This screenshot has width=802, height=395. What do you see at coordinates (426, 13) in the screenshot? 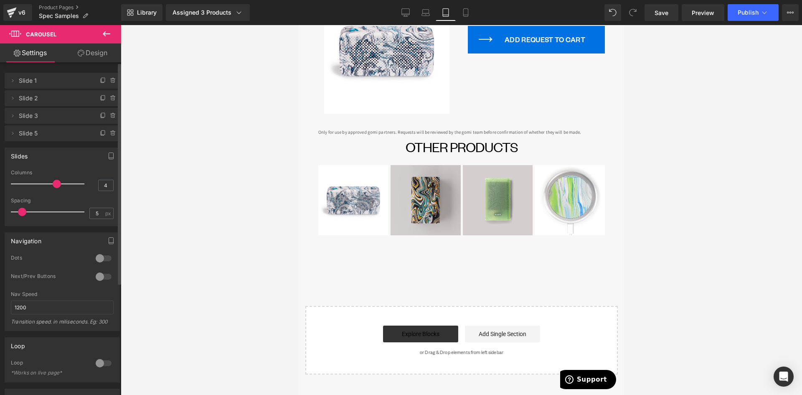
I see `a: Laptop` at bounding box center [426, 13].